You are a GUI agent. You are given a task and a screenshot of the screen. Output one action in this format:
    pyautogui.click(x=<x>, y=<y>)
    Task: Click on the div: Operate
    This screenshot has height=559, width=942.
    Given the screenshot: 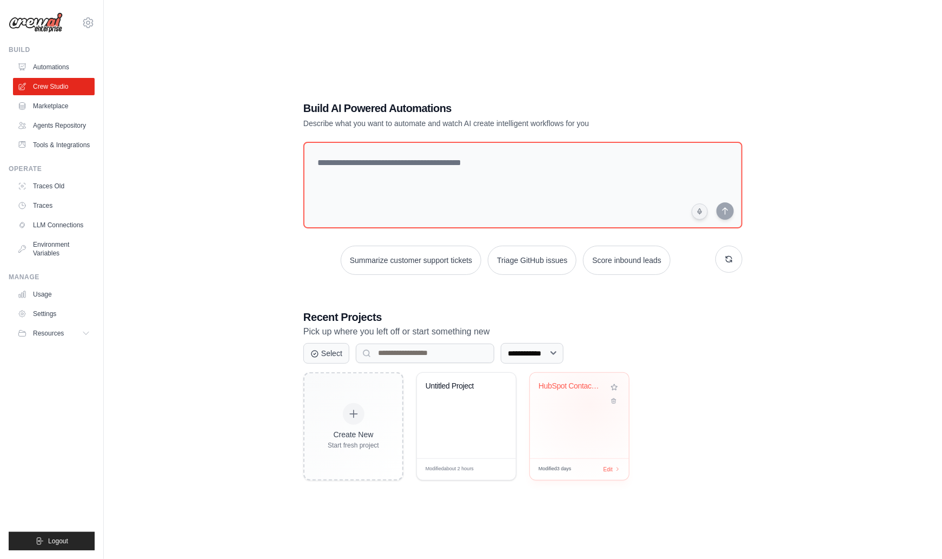 What is the action you would take?
    pyautogui.click(x=51, y=169)
    